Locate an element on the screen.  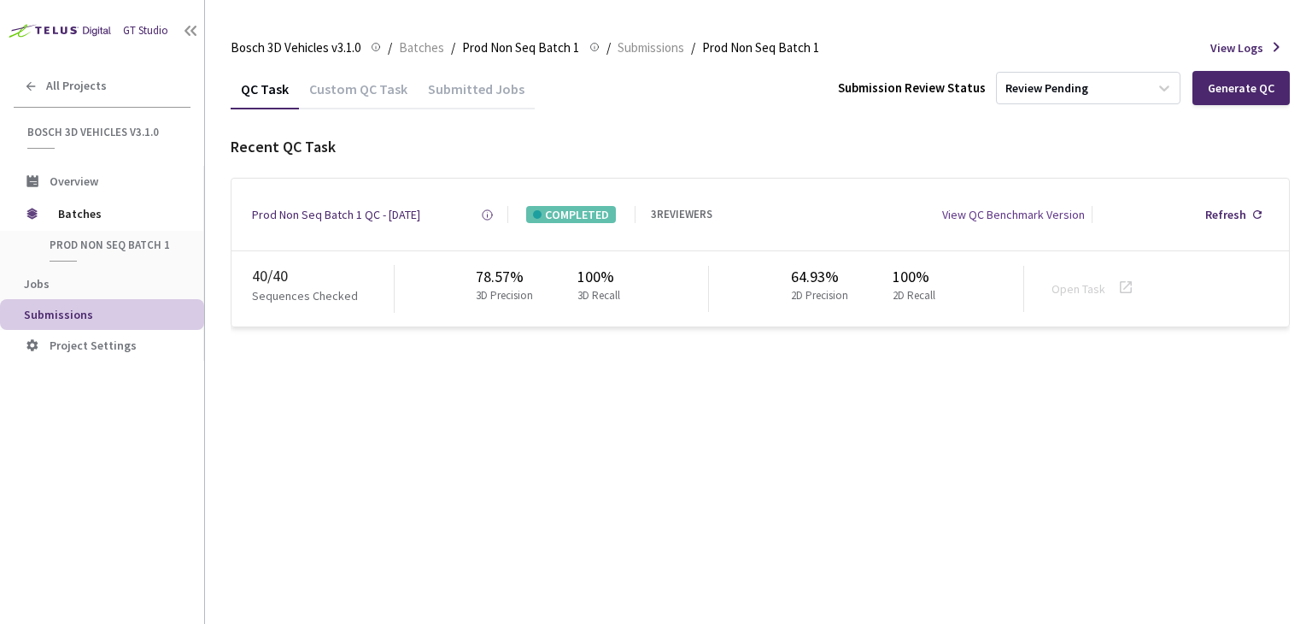
p: 3D Recall is located at coordinates (599, 296).